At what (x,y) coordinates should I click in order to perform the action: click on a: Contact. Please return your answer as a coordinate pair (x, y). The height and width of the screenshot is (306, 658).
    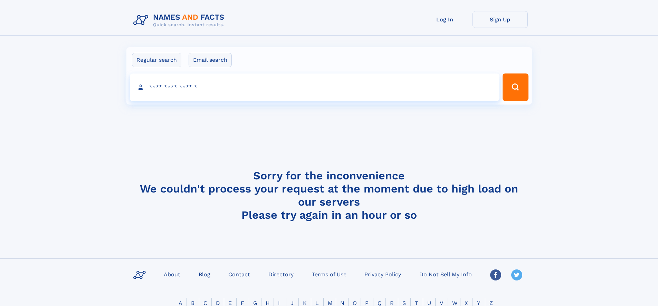
    Looking at the image, I should click on (239, 274).